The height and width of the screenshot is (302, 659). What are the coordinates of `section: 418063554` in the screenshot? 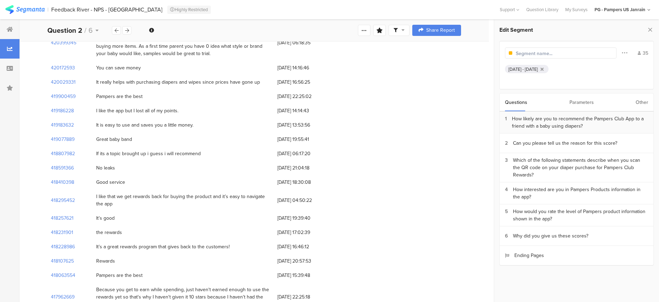 It's located at (63, 275).